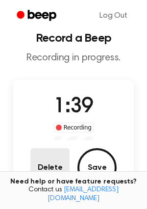 The width and height of the screenshot is (147, 209). I want to click on h1: Record a Beep, so click(73, 38).